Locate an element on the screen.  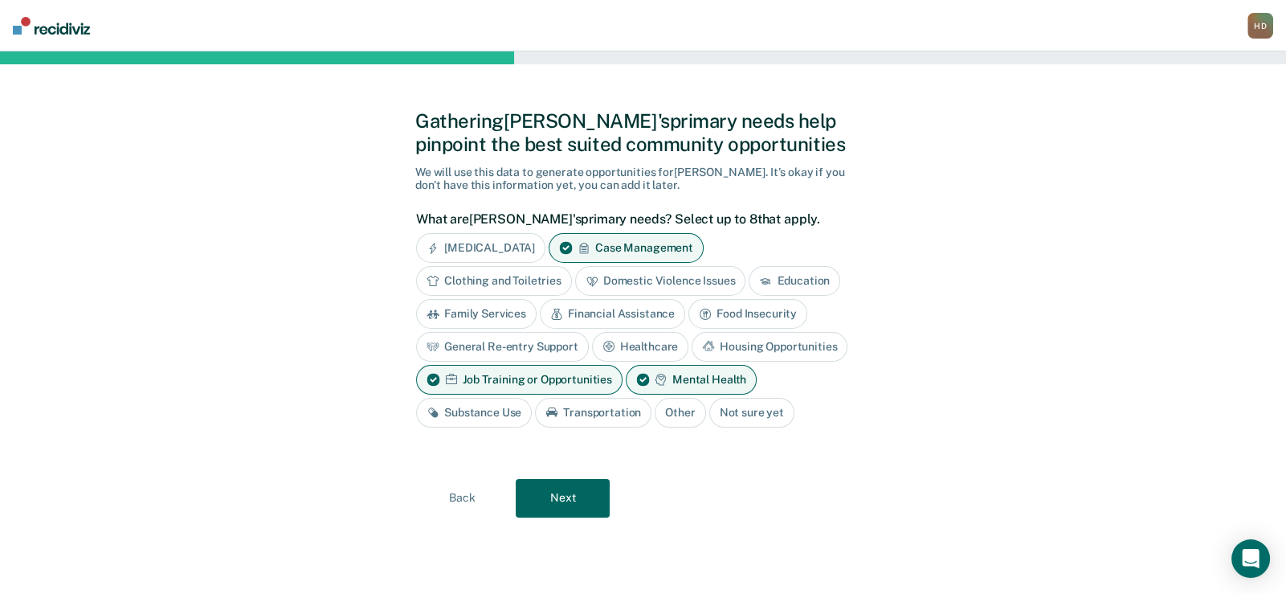
div: Other is located at coordinates (680, 412).